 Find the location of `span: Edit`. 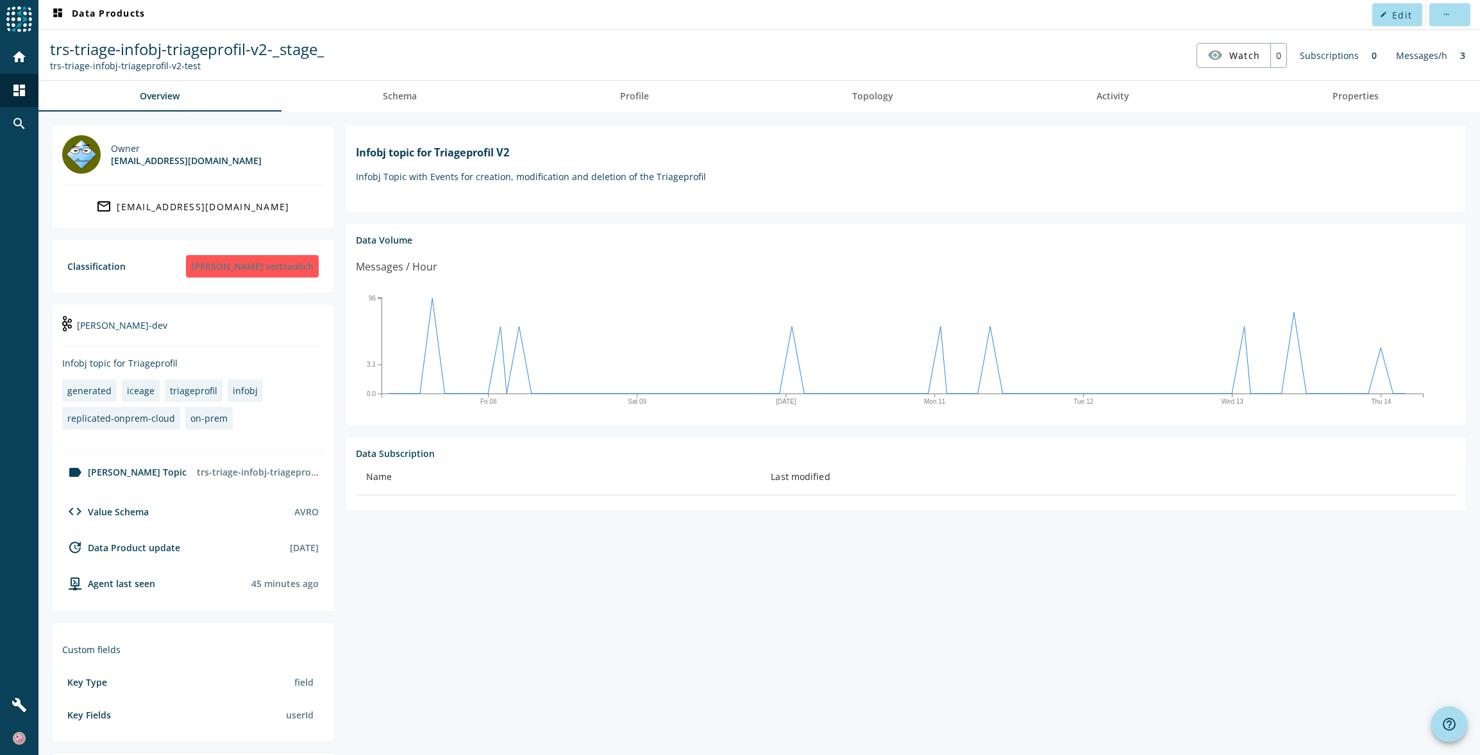

span: Edit is located at coordinates (1402, 15).